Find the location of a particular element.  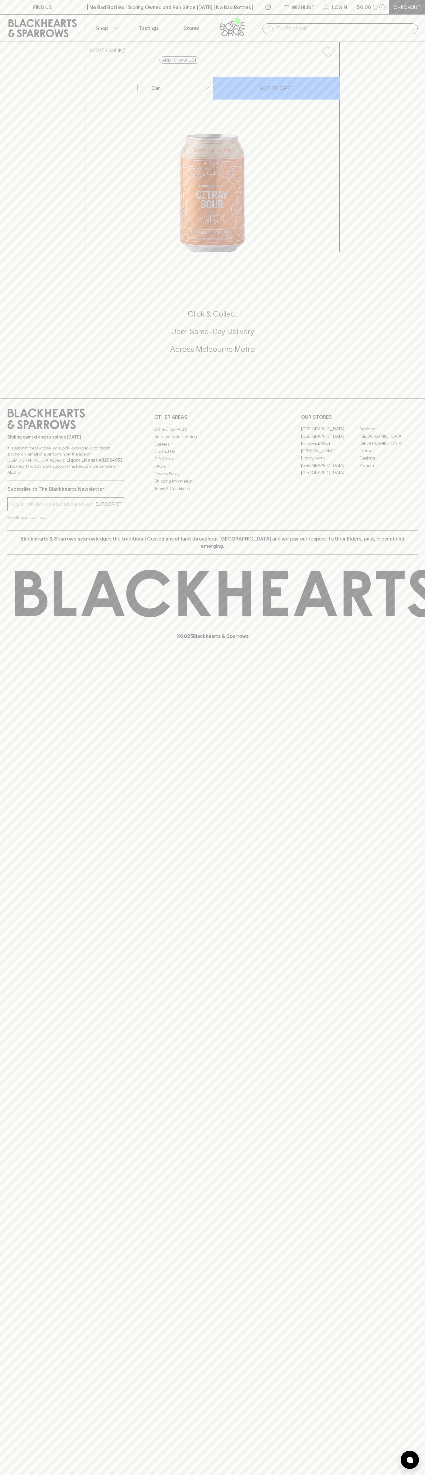

p: Checkout is located at coordinates (407, 7).